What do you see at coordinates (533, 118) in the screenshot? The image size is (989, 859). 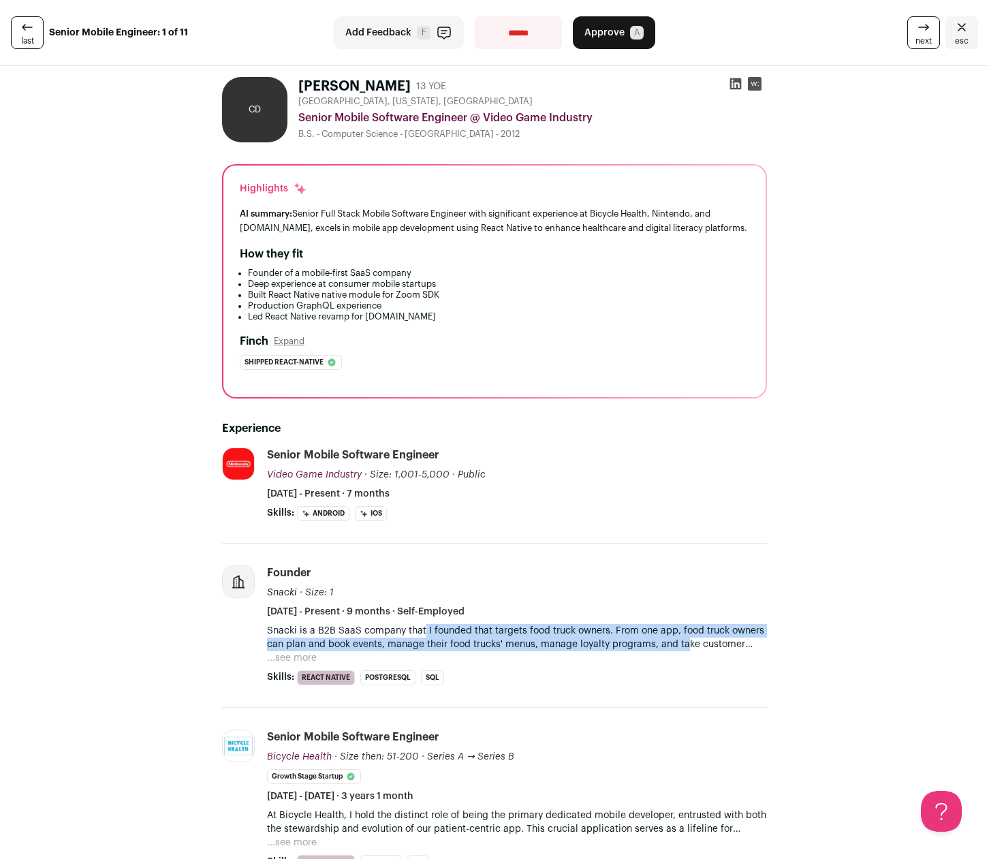 I see `div: Senior Mobile Software Engineer @ Video Game Industry` at bounding box center [533, 118].